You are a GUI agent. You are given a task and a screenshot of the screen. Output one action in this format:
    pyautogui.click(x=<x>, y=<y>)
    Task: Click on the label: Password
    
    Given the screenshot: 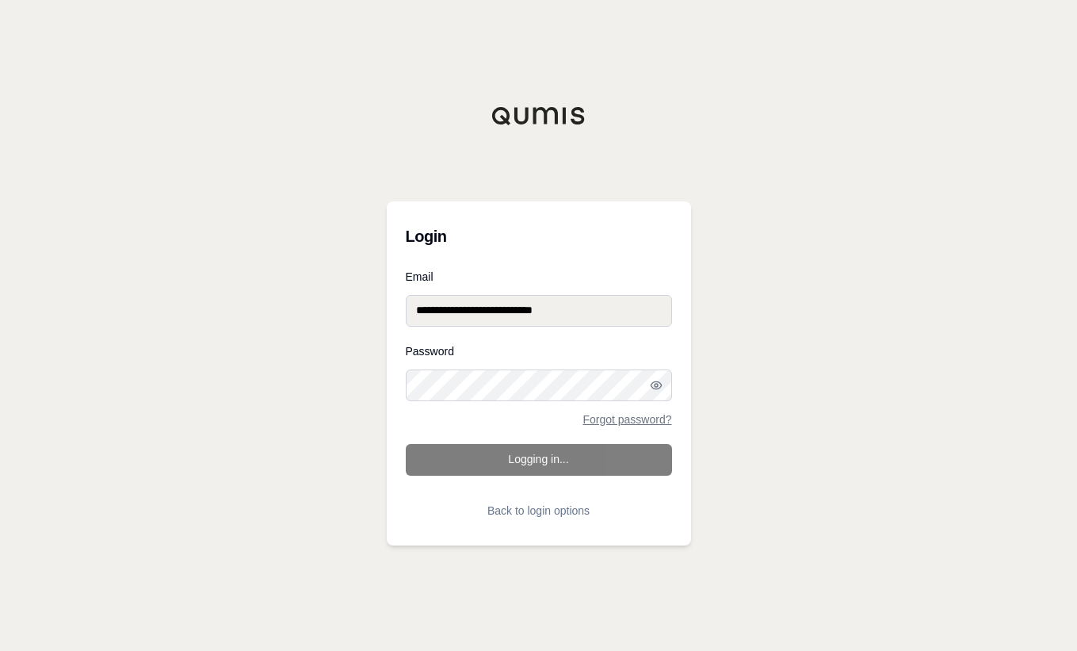 What is the action you would take?
    pyautogui.click(x=539, y=351)
    